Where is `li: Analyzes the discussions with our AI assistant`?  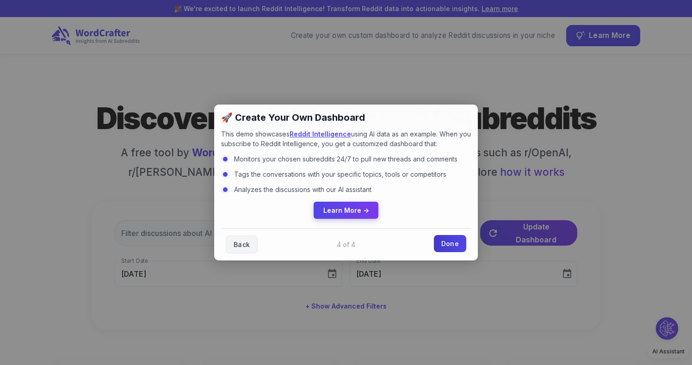 li: Analyzes the discussions with our AI assistant is located at coordinates (346, 189).